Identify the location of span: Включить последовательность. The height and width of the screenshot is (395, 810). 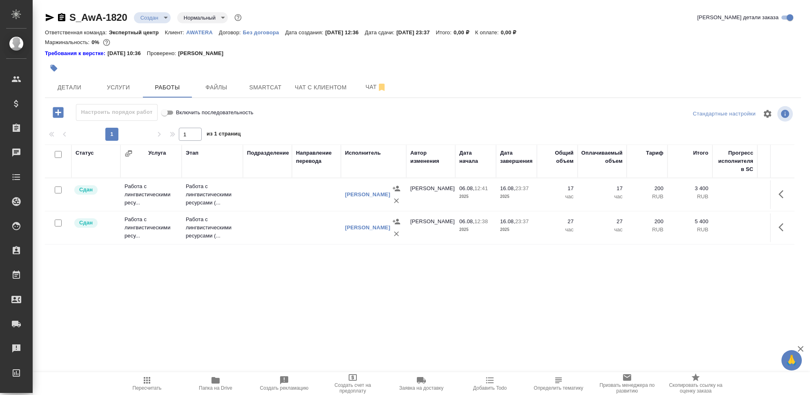
(215, 113).